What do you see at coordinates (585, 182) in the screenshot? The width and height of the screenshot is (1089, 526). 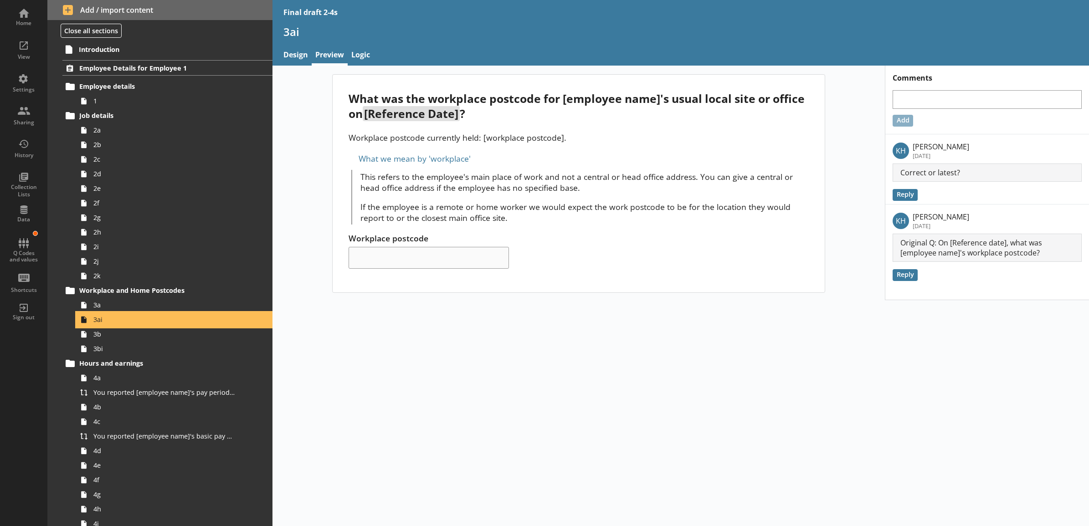 I see `p: This refers to the employee's main place of work and not a central or head office address. You ca...` at bounding box center [585, 182].